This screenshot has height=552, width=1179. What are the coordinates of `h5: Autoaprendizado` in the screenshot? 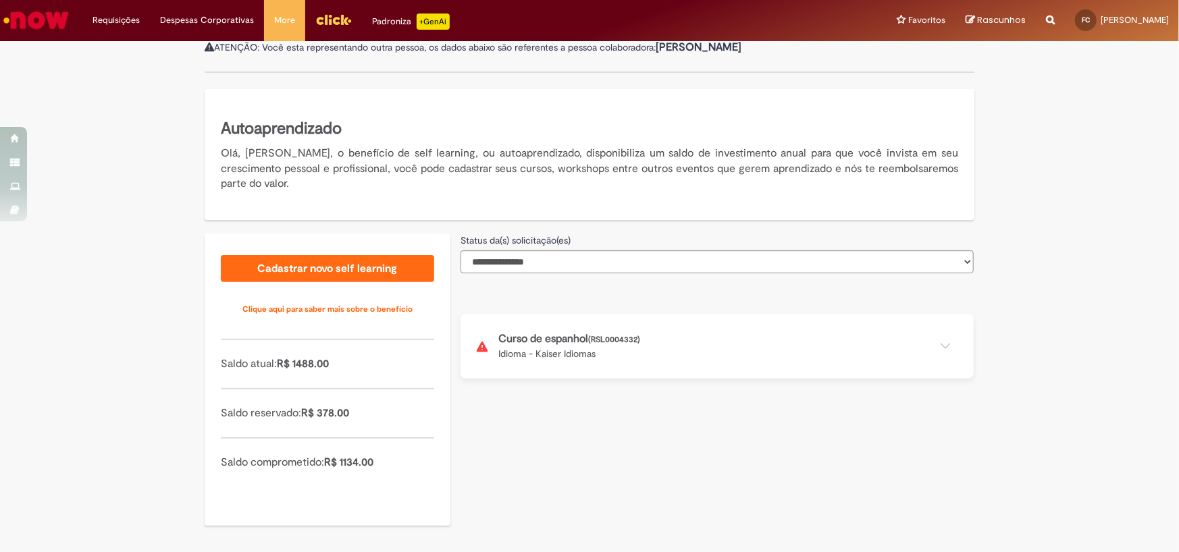 It's located at (589, 129).